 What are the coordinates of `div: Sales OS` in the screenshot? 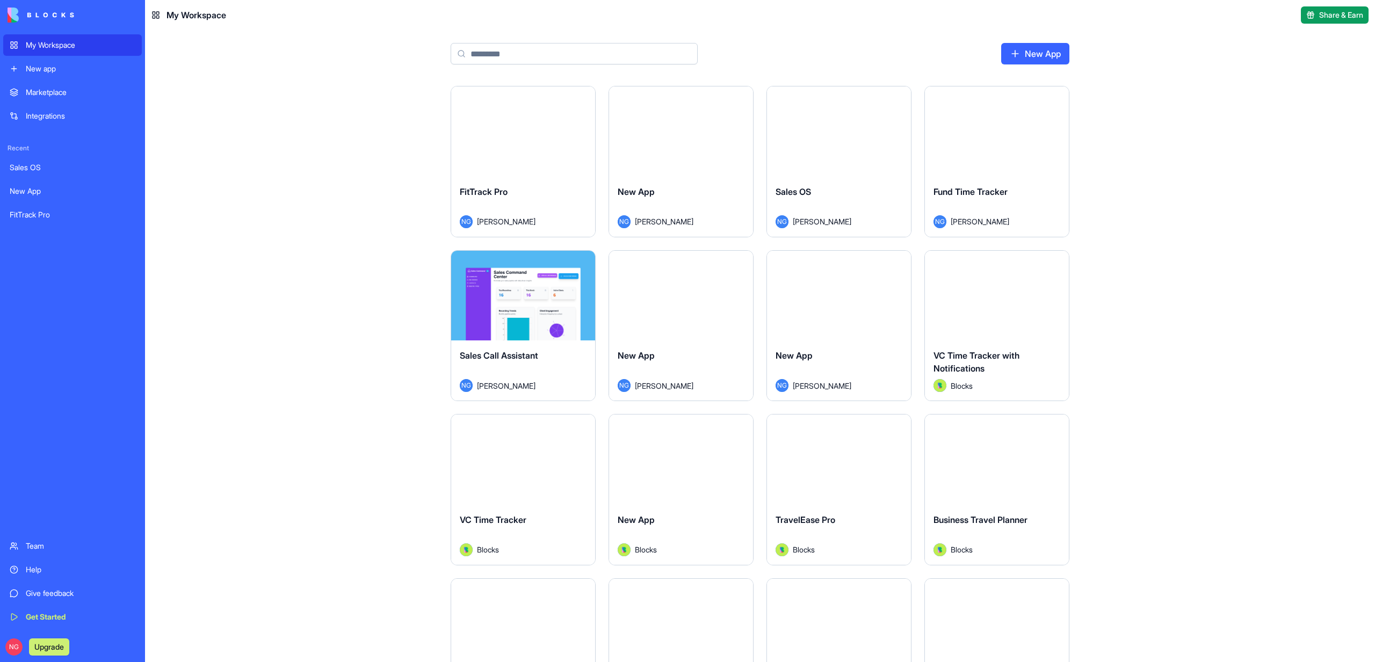 It's located at (73, 168).